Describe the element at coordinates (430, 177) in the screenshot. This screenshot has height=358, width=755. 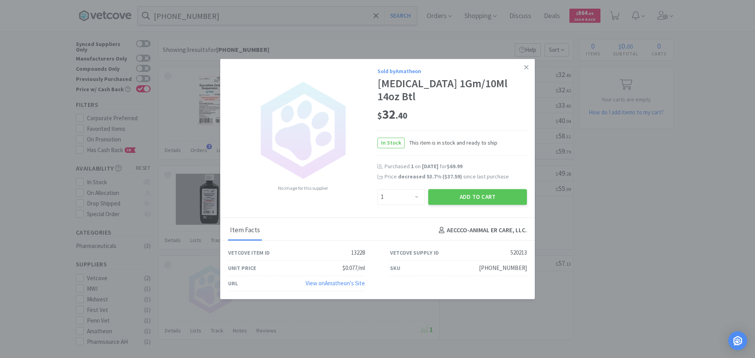
I see `span: decreased 53.7 % ( )` at that location.